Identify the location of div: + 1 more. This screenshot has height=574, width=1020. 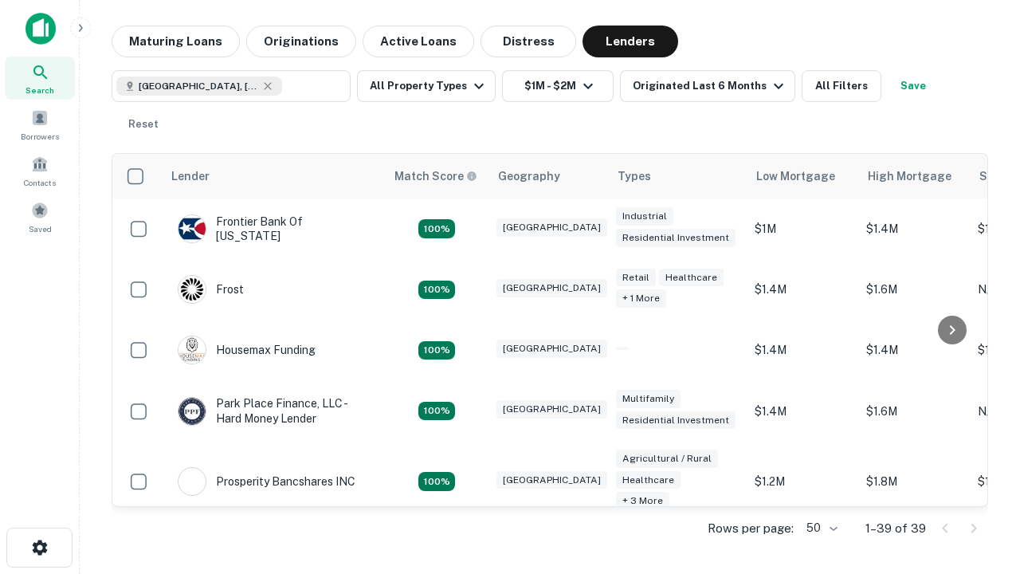
(640, 298).